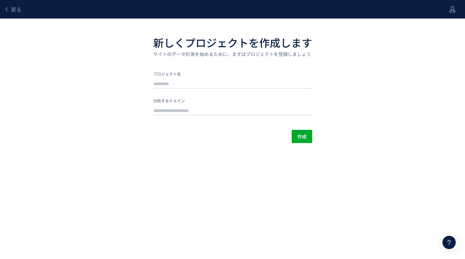 The width and height of the screenshot is (465, 259). I want to click on h1: 新しくプロジェクトを作成します, so click(233, 42).